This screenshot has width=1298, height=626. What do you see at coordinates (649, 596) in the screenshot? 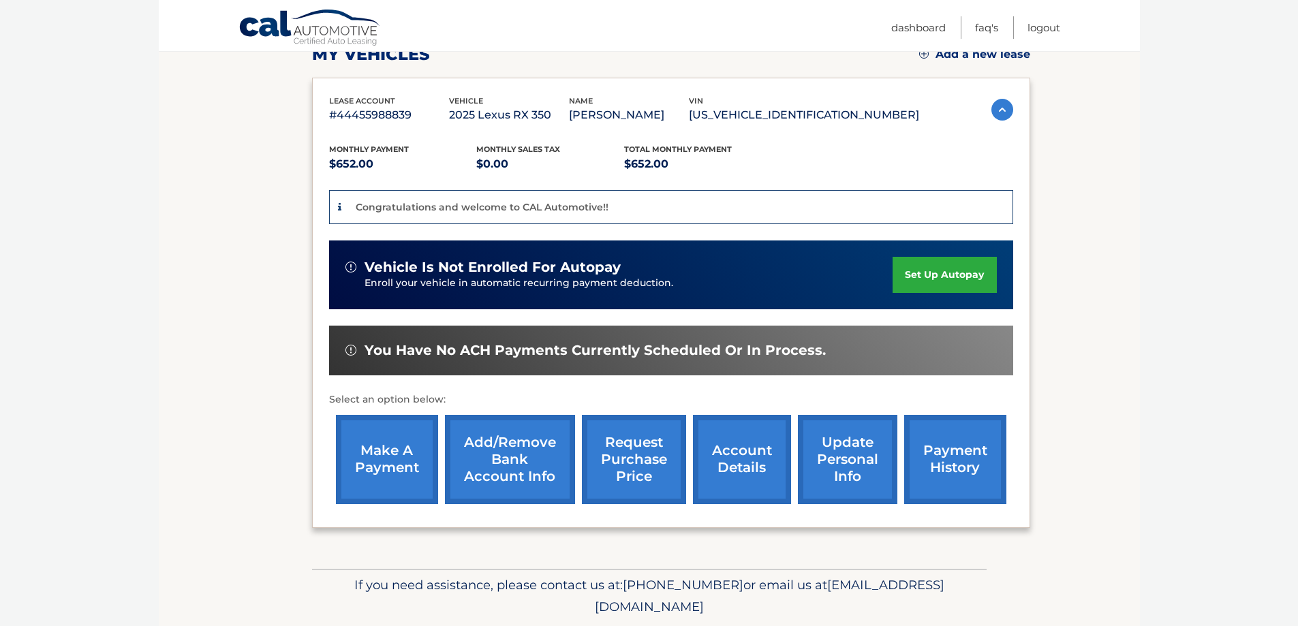
I see `p: If you need assistance, please contact us at: or email us at` at bounding box center [649, 596].